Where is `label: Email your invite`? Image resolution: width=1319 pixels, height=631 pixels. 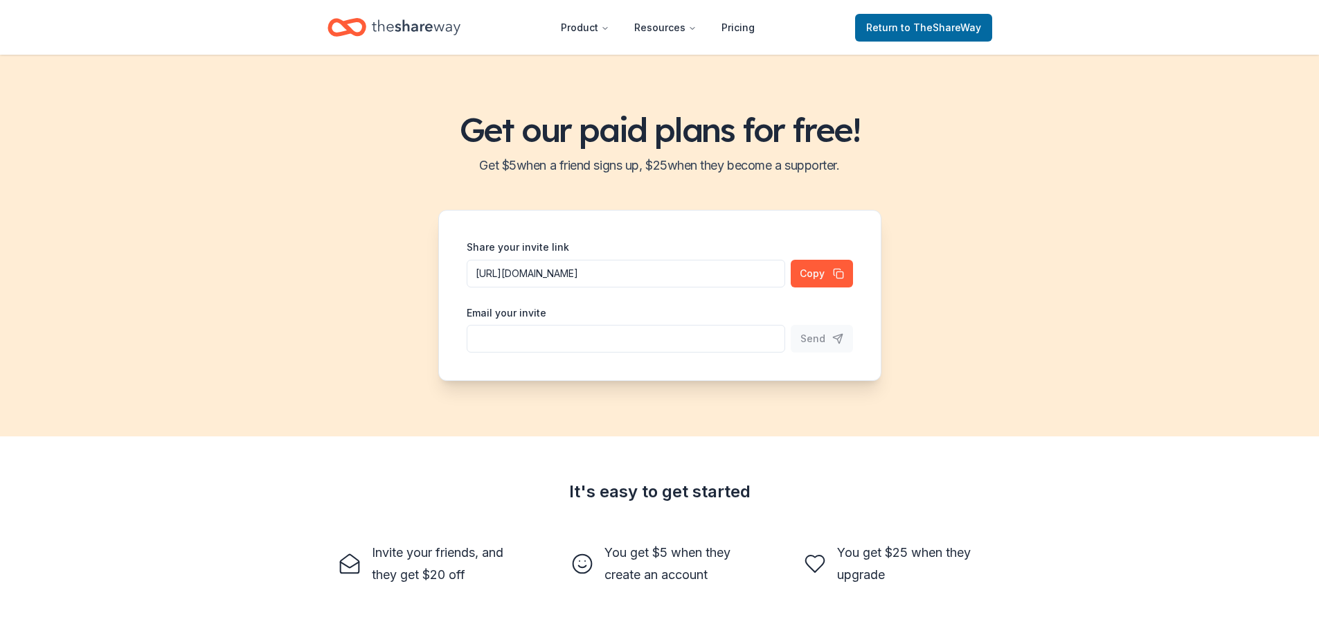 label: Email your invite is located at coordinates (506, 313).